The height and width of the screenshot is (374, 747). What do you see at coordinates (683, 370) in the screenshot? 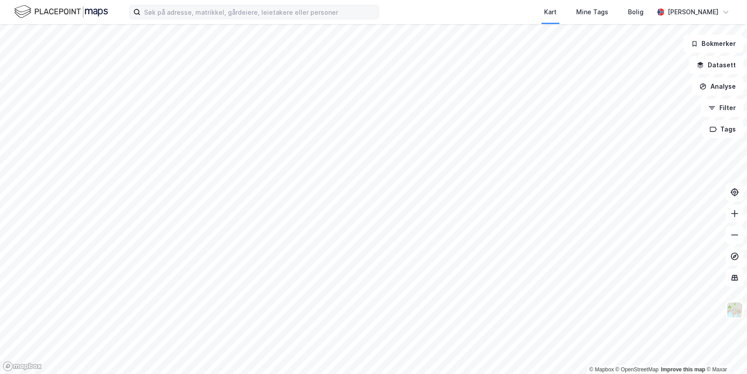
I see `a: Improve this map` at bounding box center [683, 370].